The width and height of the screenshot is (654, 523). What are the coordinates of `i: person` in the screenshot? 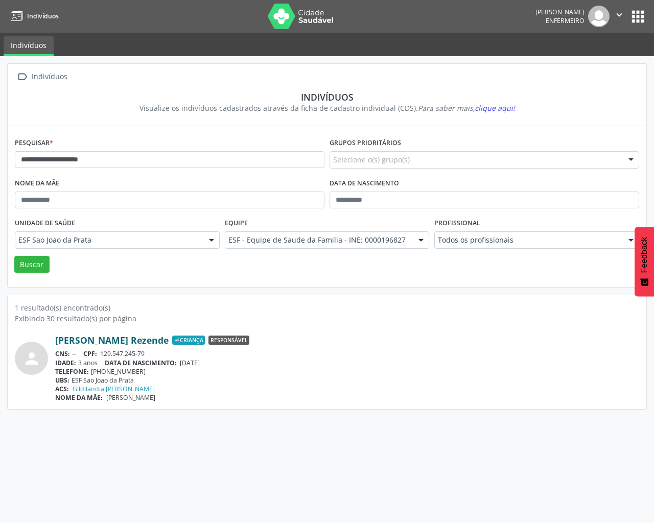 It's located at (32, 359).